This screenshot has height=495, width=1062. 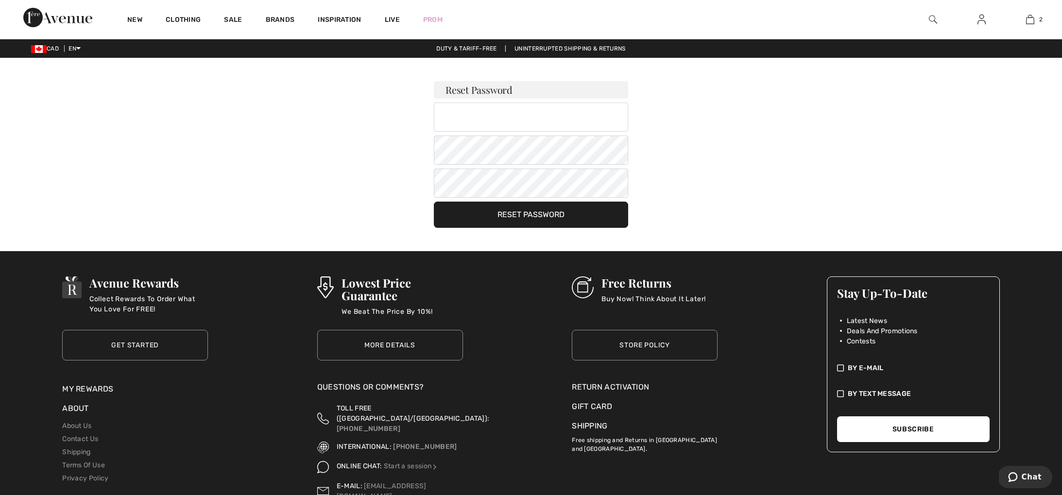 I want to click on span: 2, so click(x=1040, y=19).